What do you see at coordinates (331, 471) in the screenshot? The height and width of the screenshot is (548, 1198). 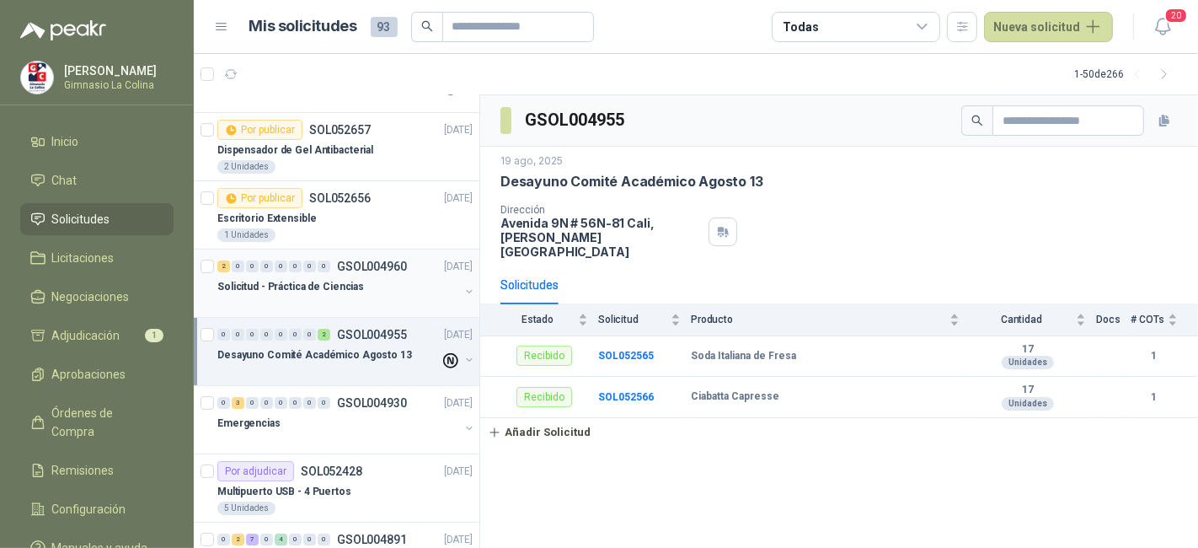 I see `p: SOL052428` at bounding box center [331, 471].